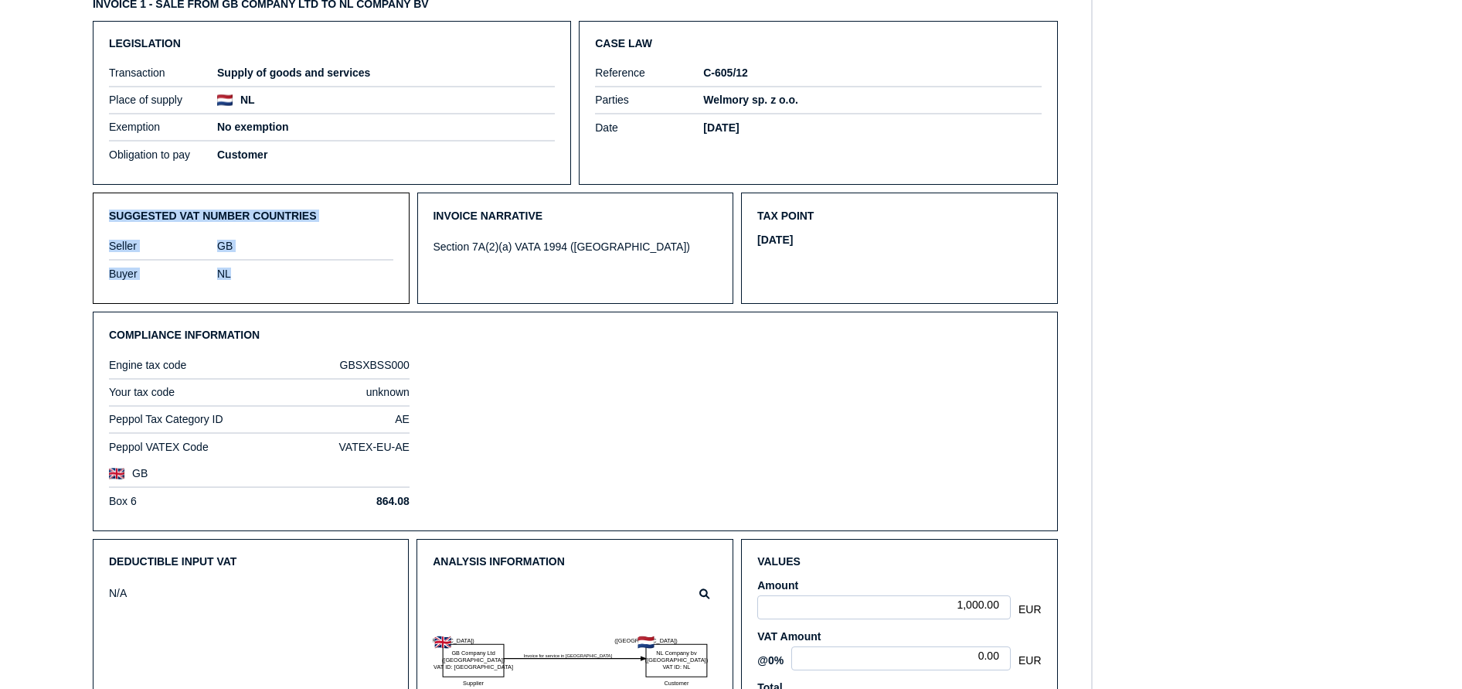  I want to click on h3: Invoice narrative, so click(576, 216).